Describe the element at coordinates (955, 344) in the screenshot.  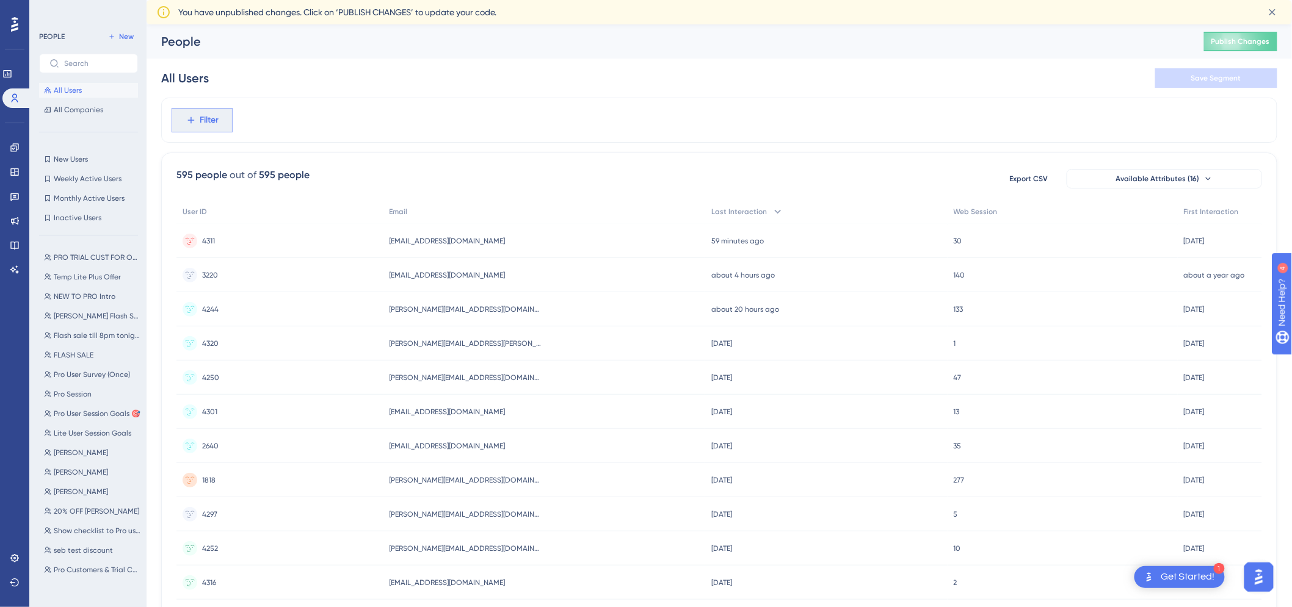
I see `span: 1` at that location.